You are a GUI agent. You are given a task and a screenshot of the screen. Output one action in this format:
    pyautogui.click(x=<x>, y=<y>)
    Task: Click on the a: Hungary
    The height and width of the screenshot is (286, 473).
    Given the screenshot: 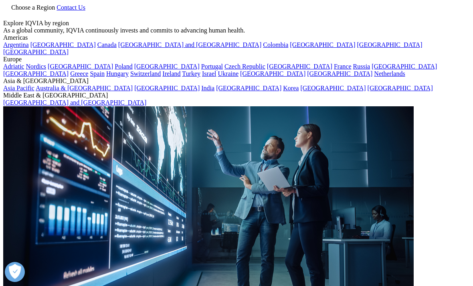 What is the action you would take?
    pyautogui.click(x=118, y=73)
    